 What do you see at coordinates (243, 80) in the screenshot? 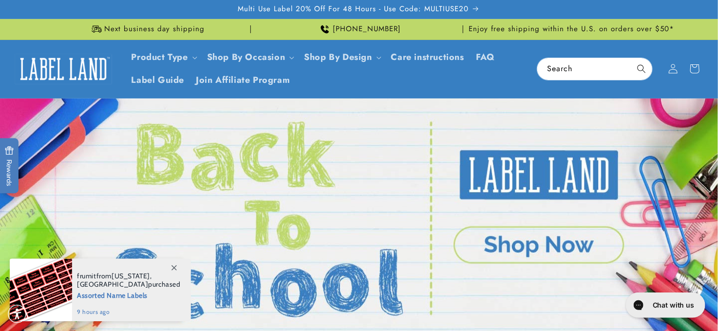
I see `span: Join Affiliate Program` at bounding box center [243, 80].